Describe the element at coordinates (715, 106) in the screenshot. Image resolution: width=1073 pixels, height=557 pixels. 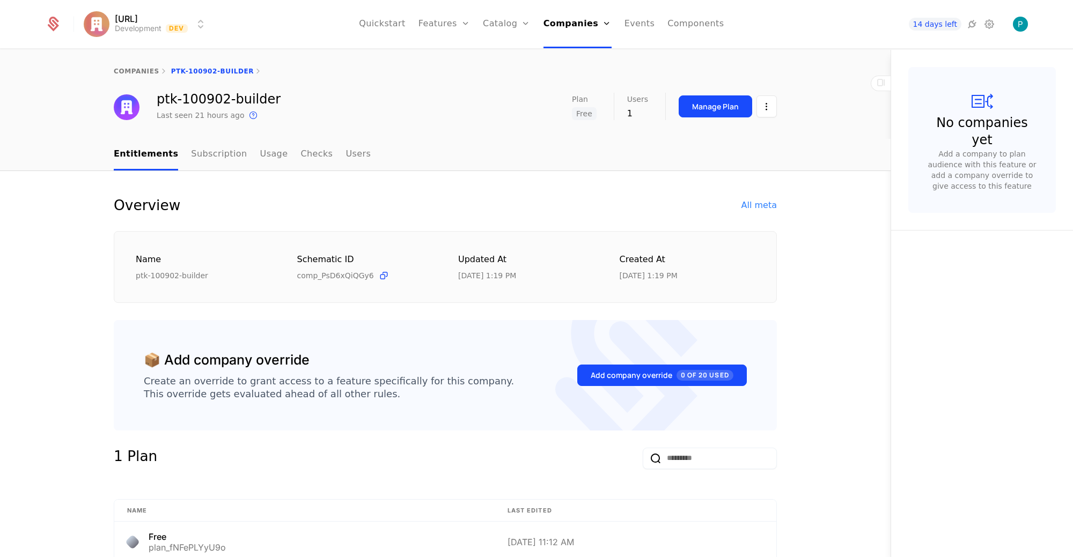
I see `button: Manage Plan` at that location.